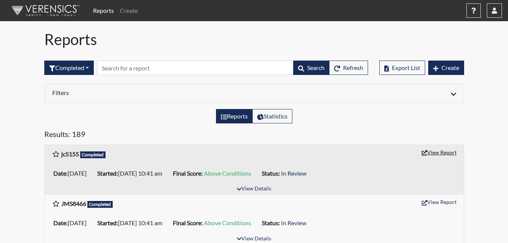  What do you see at coordinates (311, 68) in the screenshot?
I see `button: Search` at bounding box center [311, 68].